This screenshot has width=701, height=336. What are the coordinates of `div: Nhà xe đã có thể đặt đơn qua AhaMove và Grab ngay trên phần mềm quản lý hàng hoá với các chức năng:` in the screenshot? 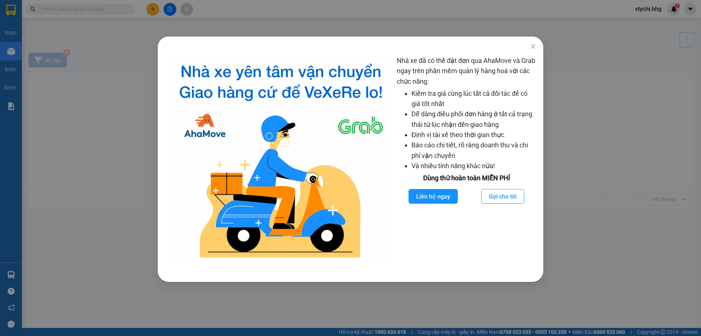 It's located at (466, 159).